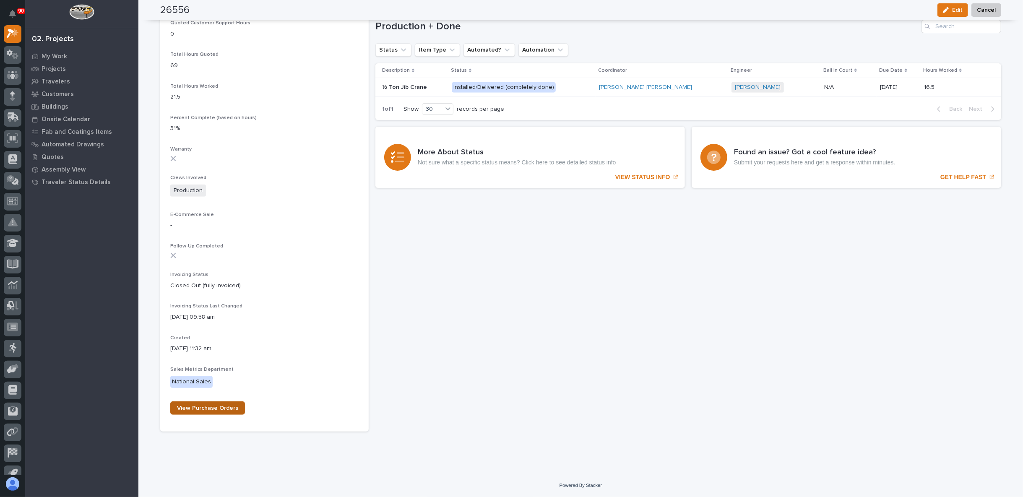 The image size is (1023, 497). What do you see at coordinates (188, 190) in the screenshot?
I see `span: Production` at bounding box center [188, 190].